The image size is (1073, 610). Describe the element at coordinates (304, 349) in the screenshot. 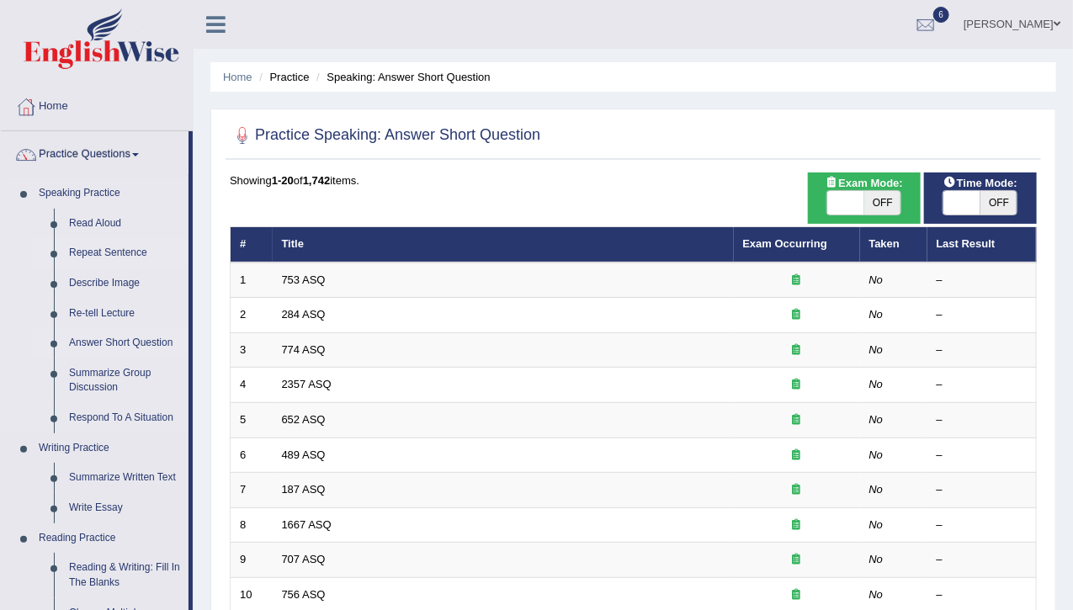

I see `a: 774 ASQ` at that location.